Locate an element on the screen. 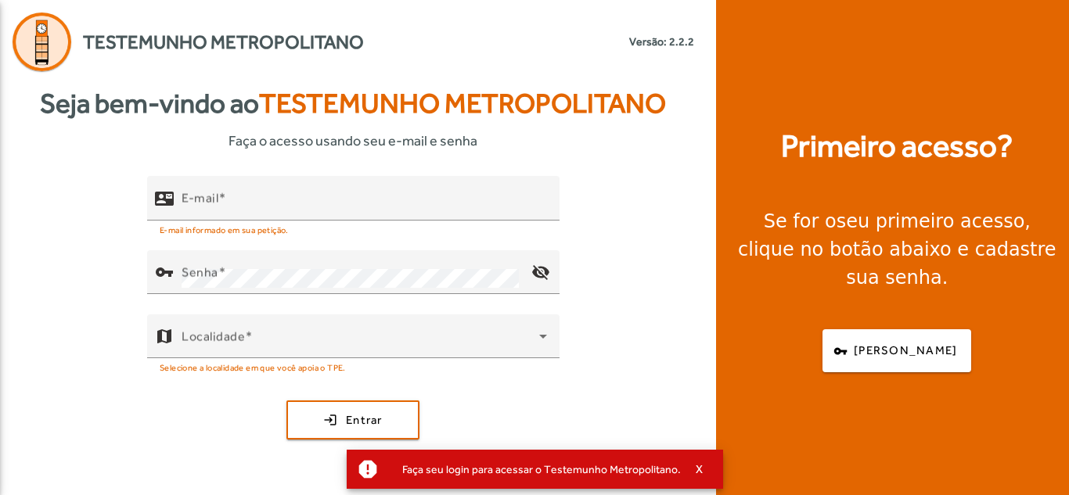  strong: Primeiro acesso? is located at coordinates (896, 146).